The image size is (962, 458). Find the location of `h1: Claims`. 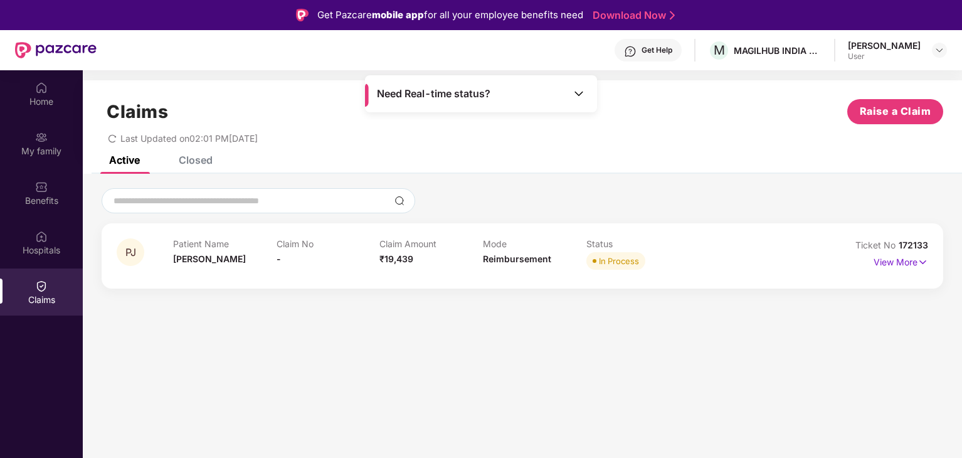

h1: Claims is located at coordinates (137, 112).